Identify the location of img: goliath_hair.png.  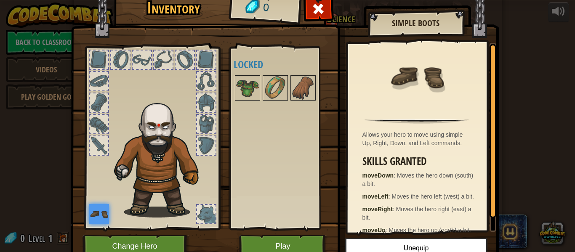
(161, 156).